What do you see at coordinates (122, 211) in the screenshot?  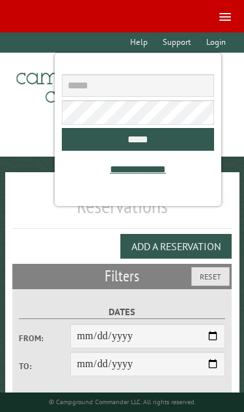 I see `h1: Reservations` at bounding box center [122, 211].